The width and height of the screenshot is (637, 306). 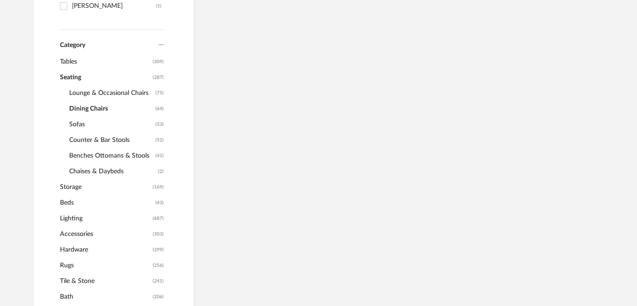 I want to click on span: (241), so click(x=158, y=281).